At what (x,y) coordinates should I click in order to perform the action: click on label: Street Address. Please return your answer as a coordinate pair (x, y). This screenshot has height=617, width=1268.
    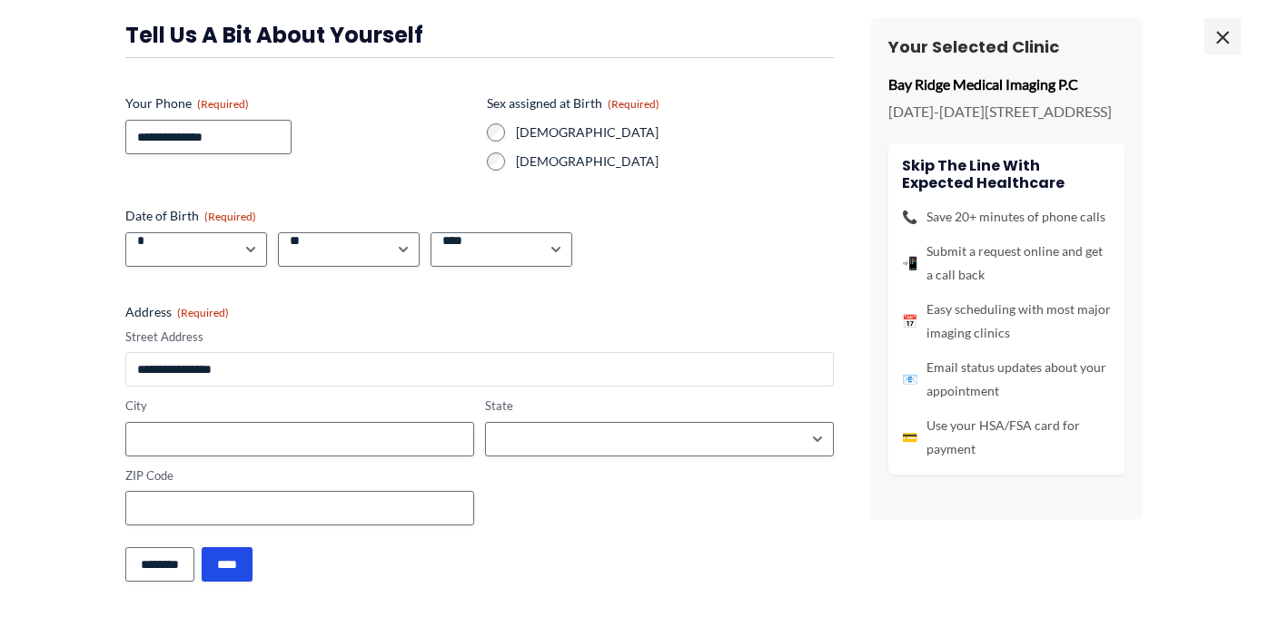
    Looking at the image, I should click on (479, 337).